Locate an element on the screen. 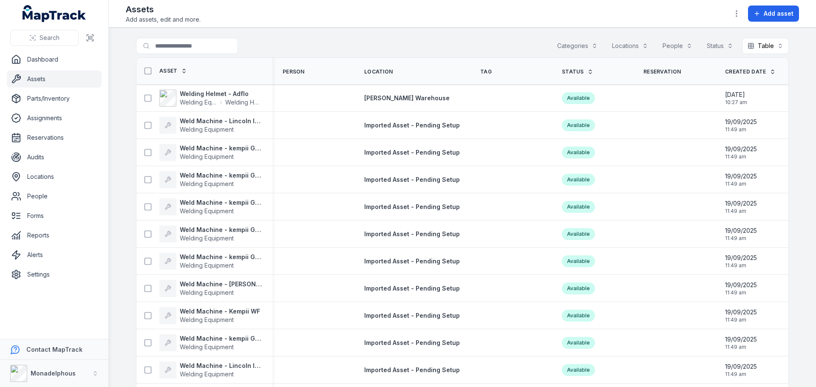  a: Status is located at coordinates (578, 72).